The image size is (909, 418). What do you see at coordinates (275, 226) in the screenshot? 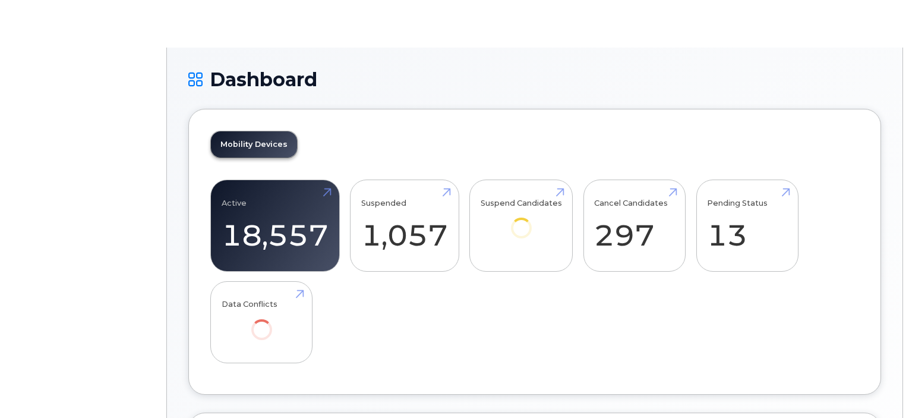
I see `a: Active 18,557` at bounding box center [275, 226].